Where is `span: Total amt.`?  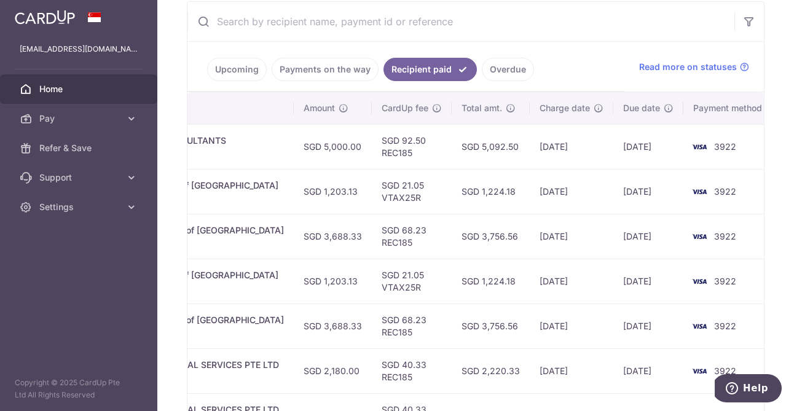
span: Total amt. is located at coordinates (482, 108).